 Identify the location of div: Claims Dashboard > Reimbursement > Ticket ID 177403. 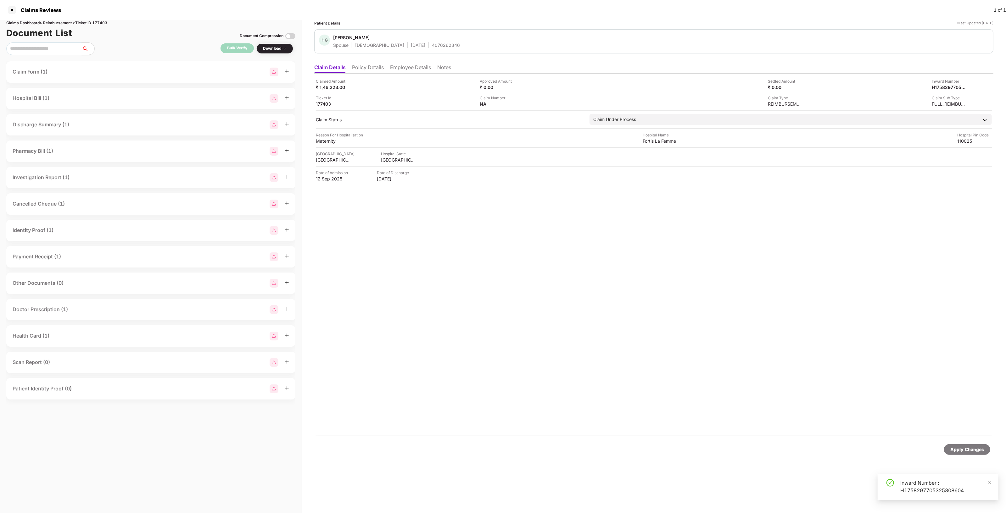
(151, 23).